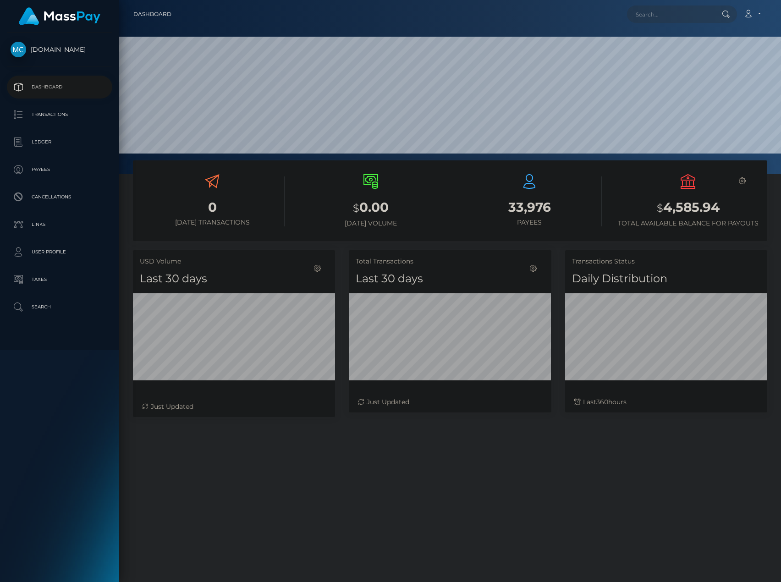 This screenshot has width=781, height=582. What do you see at coordinates (60, 252) in the screenshot?
I see `a: User Profile` at bounding box center [60, 252].